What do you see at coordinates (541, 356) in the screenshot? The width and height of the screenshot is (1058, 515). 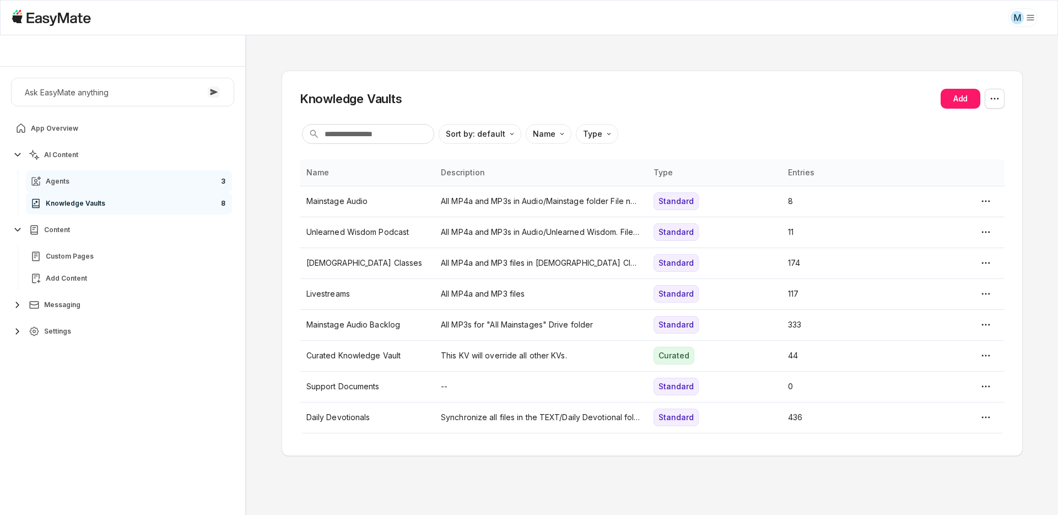 I see `p: This KV will override all other KVs.` at bounding box center [541, 356].